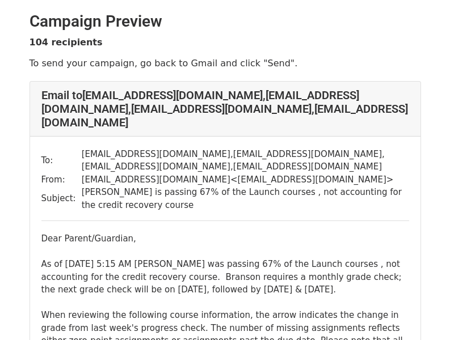 Image resolution: width=450 pixels, height=340 pixels. I want to click on h2: Campaign Preview, so click(225, 22).